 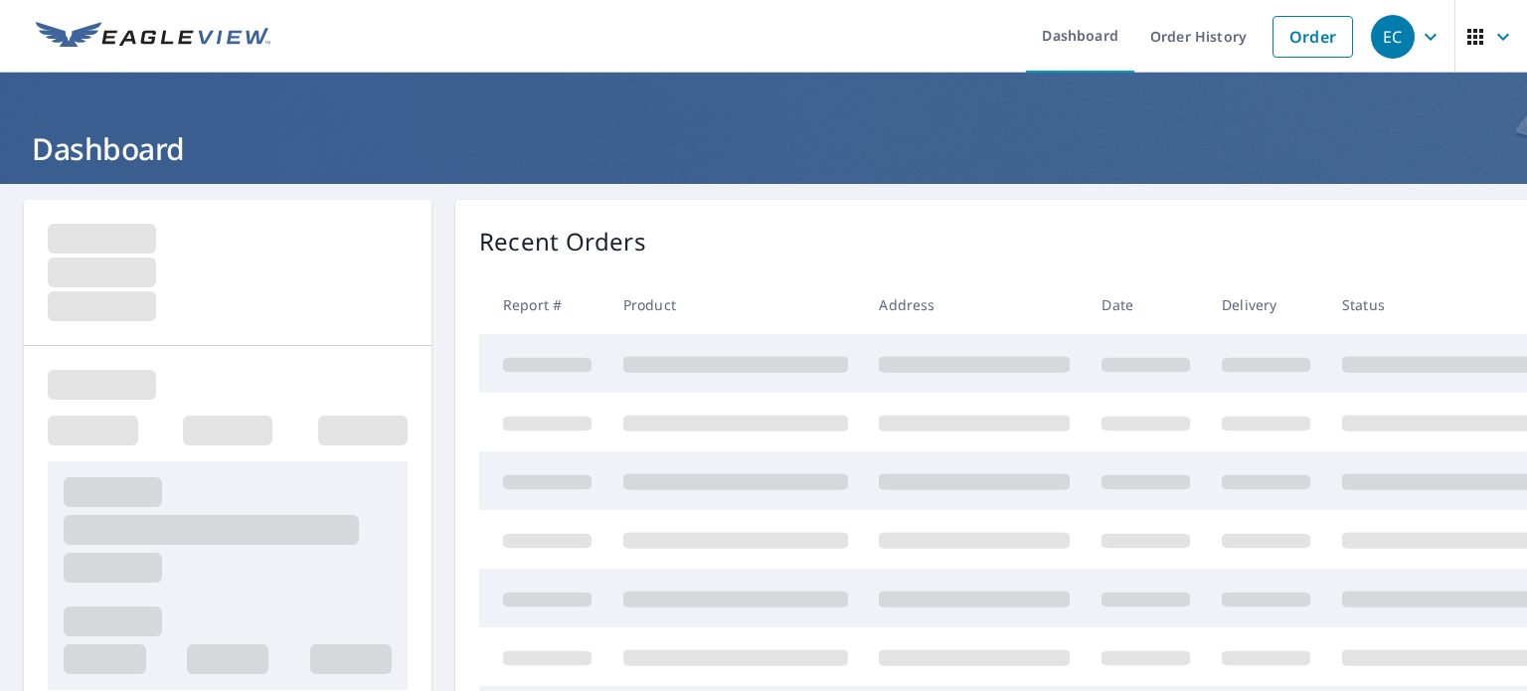 What do you see at coordinates (764, 148) in the screenshot?
I see `h1: Dashboard` at bounding box center [764, 148].